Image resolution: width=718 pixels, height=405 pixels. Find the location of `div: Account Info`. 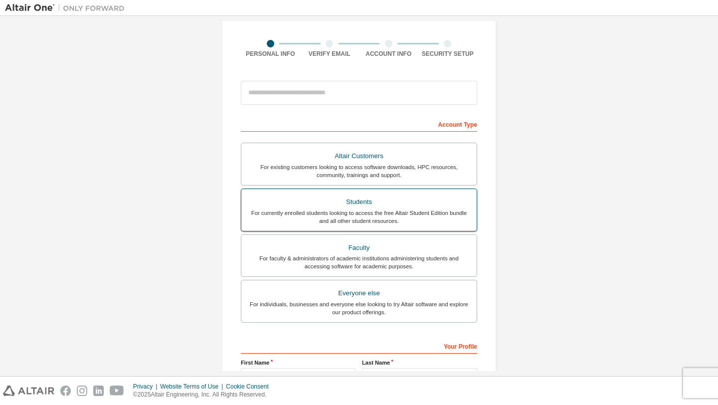

div: Account Info is located at coordinates (388, 54).